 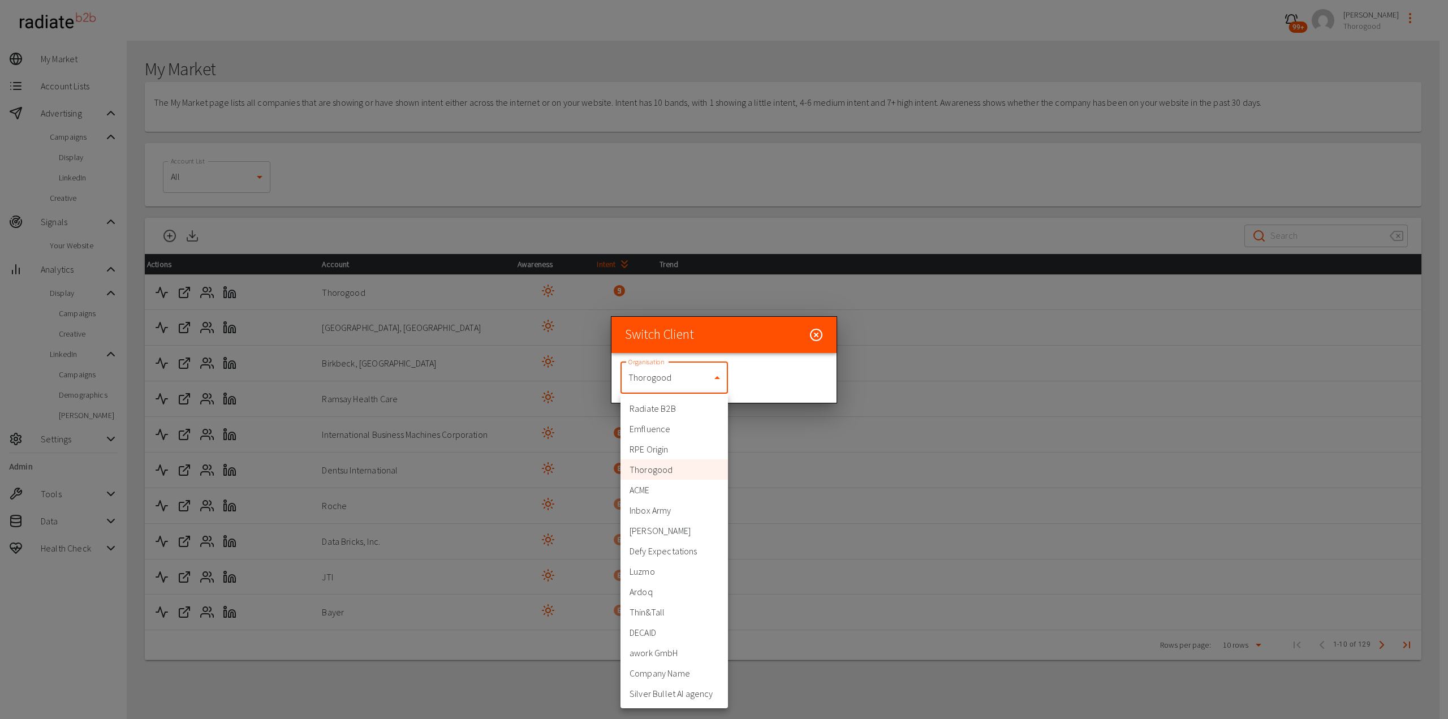 I want to click on li: Ardoq, so click(x=674, y=591).